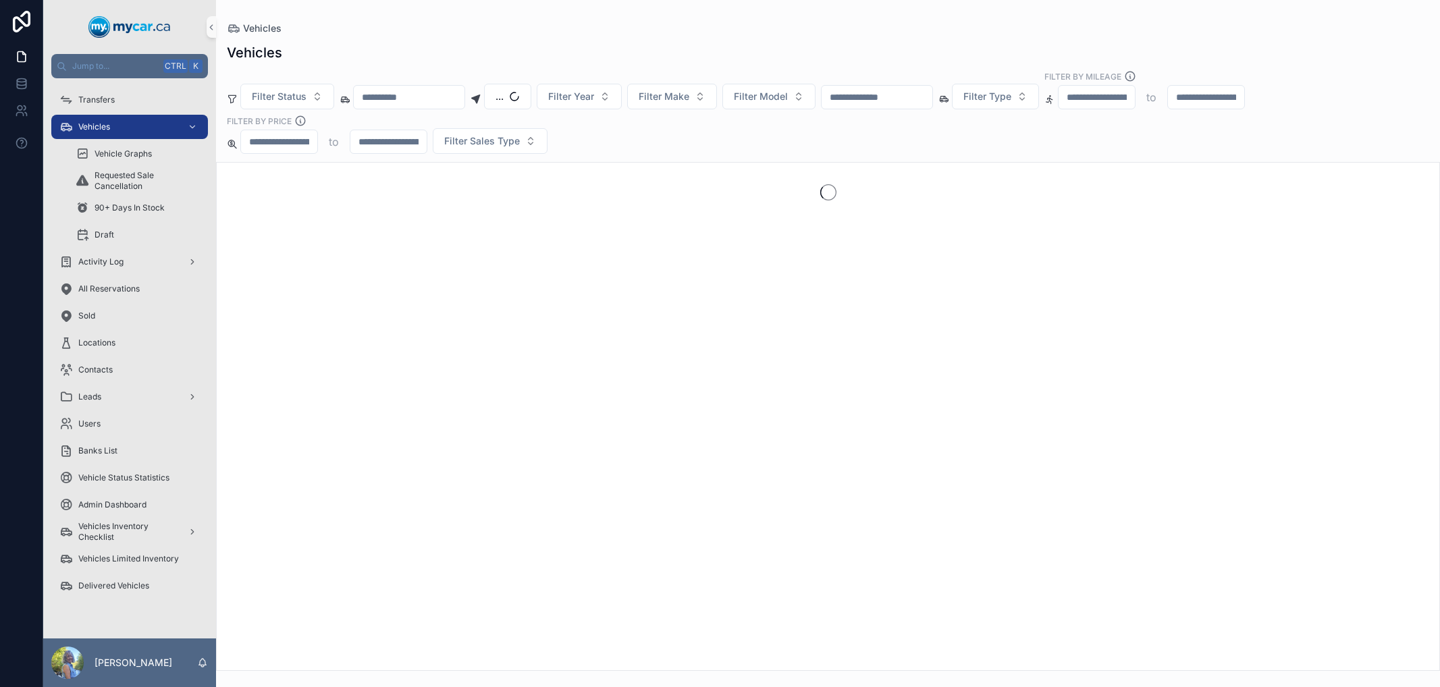 The height and width of the screenshot is (687, 1440). Describe the element at coordinates (130, 289) in the screenshot. I see `a: All Reservations` at that location.